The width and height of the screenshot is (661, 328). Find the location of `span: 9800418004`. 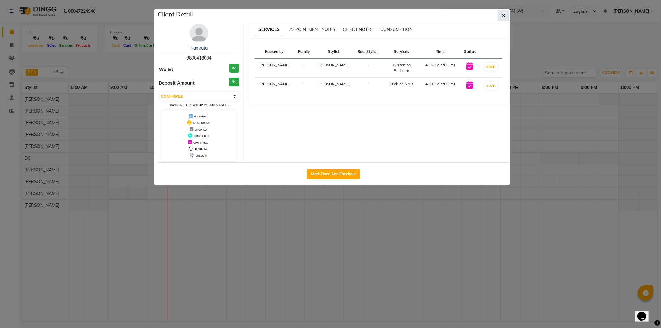

span: 9800418004 is located at coordinates (199, 58).